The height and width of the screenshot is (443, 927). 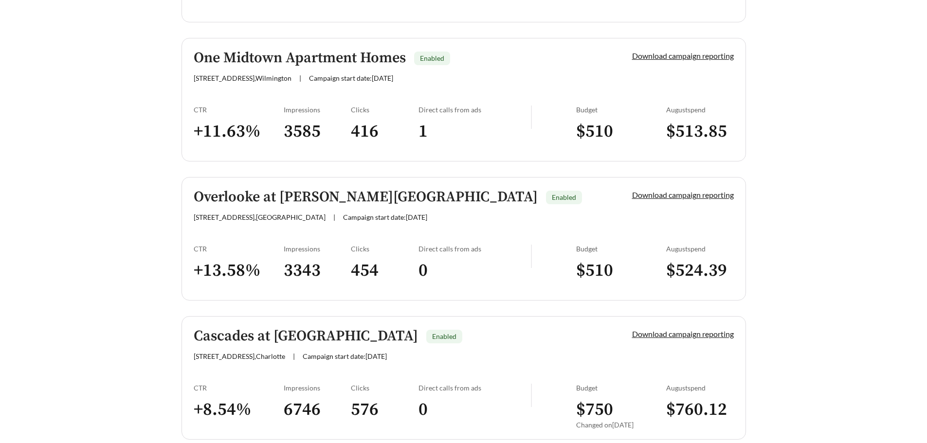 What do you see at coordinates (700, 131) in the screenshot?
I see `h3: $ 513.85` at bounding box center [700, 131].